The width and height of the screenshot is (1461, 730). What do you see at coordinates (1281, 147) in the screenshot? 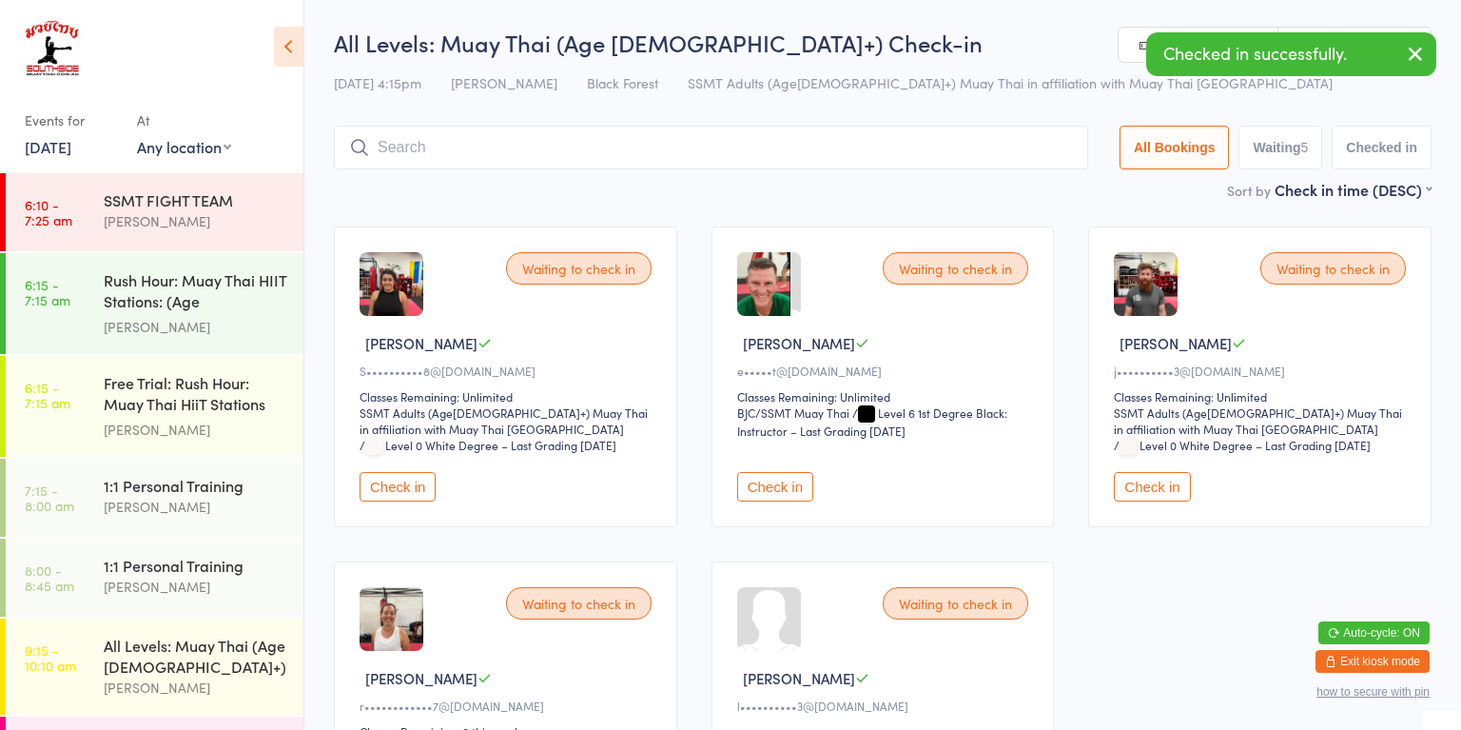
I see `button: Waiting5` at bounding box center [1281, 147].